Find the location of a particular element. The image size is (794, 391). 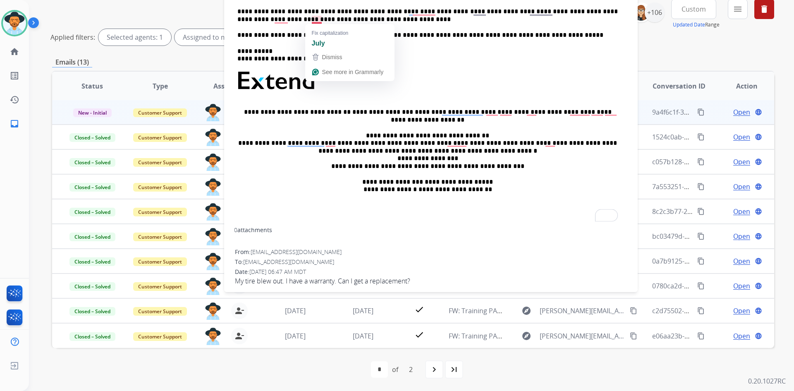

span: Assignee is located at coordinates (228, 86).